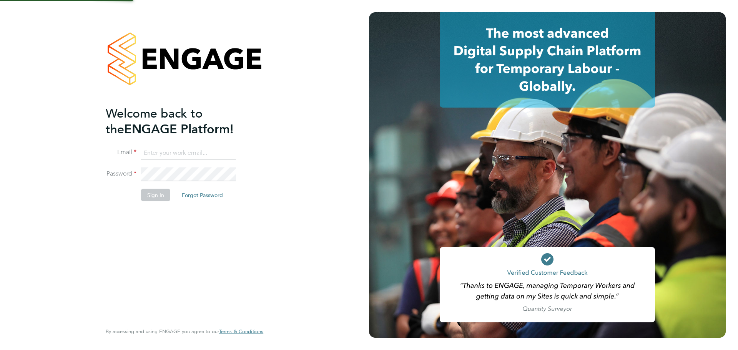 Image resolution: width=738 pixels, height=350 pixels. What do you see at coordinates (188, 153) in the screenshot?
I see `input: Enter your work email...` at bounding box center [188, 153].